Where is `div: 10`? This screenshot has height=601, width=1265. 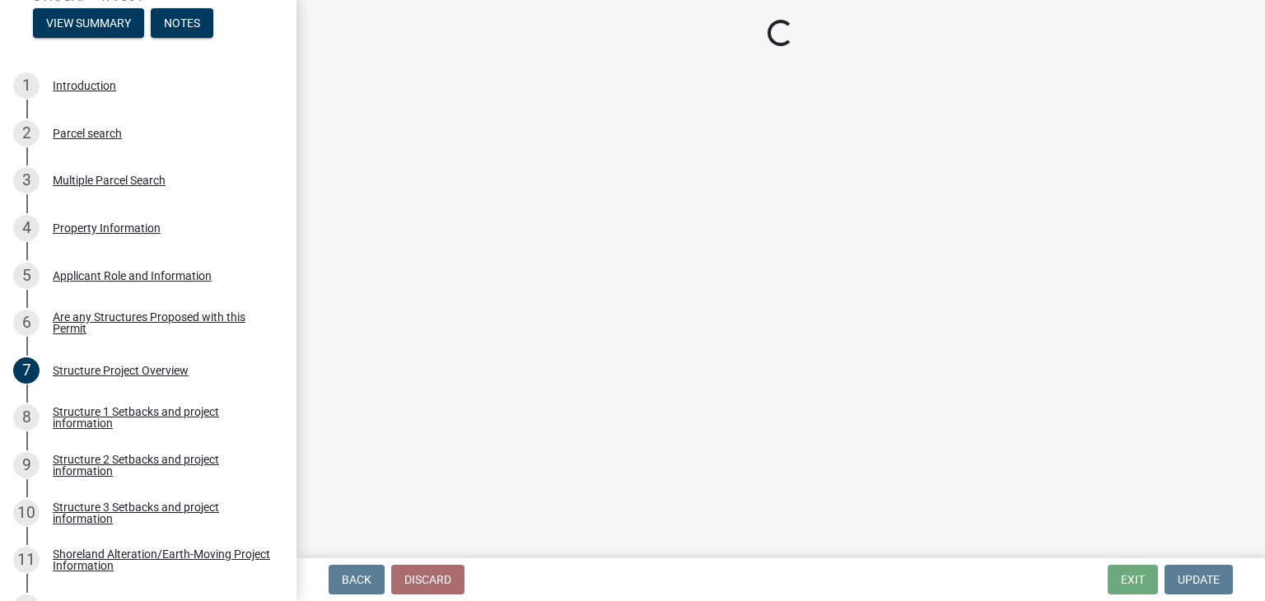 div: 10 is located at coordinates (26, 513).